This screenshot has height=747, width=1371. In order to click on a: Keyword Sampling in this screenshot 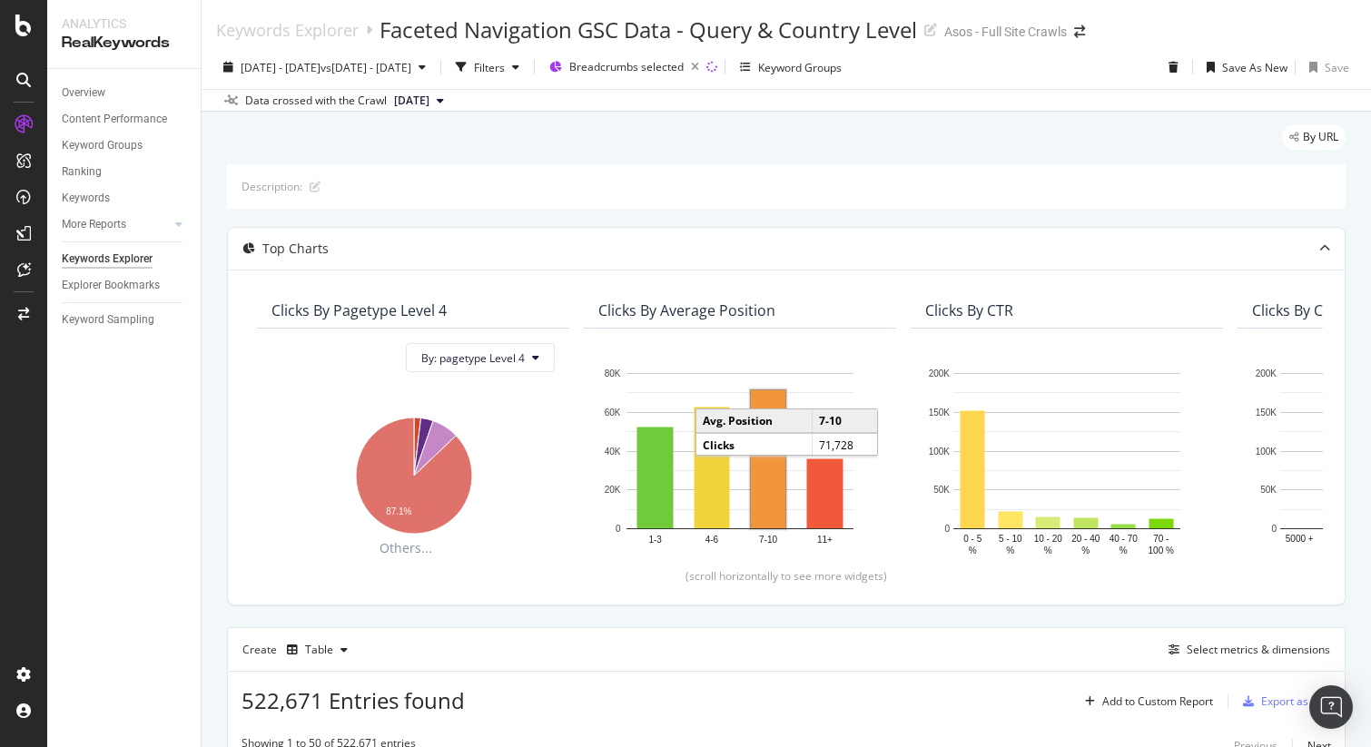, I will do `click(124, 320)`.